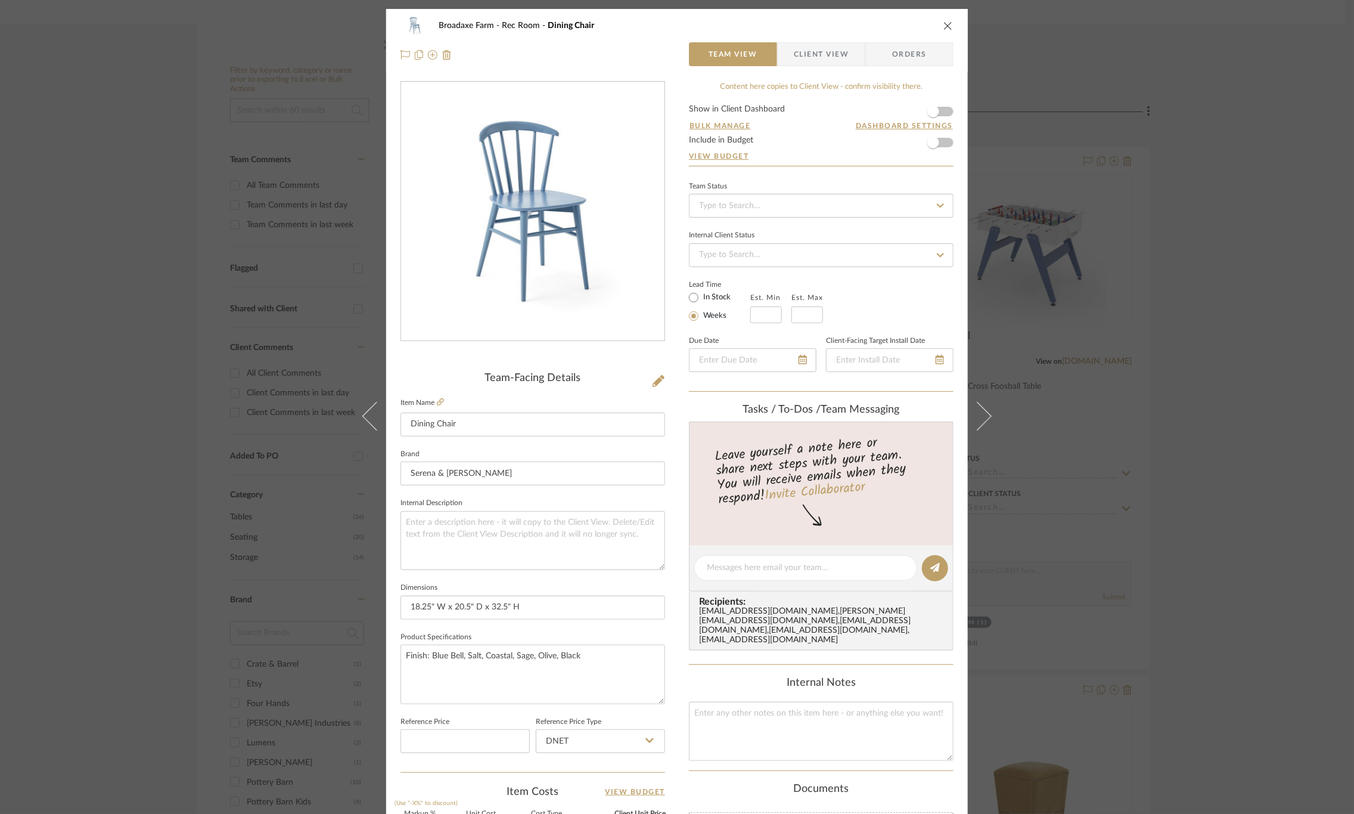 This screenshot has height=814, width=1354. I want to click on div: Leave yourself a note here or share next steps with your team. You will receive emails when they ..., so click(821, 470).